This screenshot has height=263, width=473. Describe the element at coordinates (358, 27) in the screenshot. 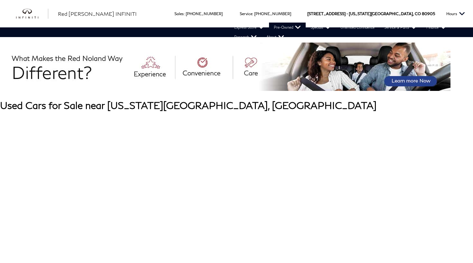

I see `a: Unlimited Confidence` at that location.